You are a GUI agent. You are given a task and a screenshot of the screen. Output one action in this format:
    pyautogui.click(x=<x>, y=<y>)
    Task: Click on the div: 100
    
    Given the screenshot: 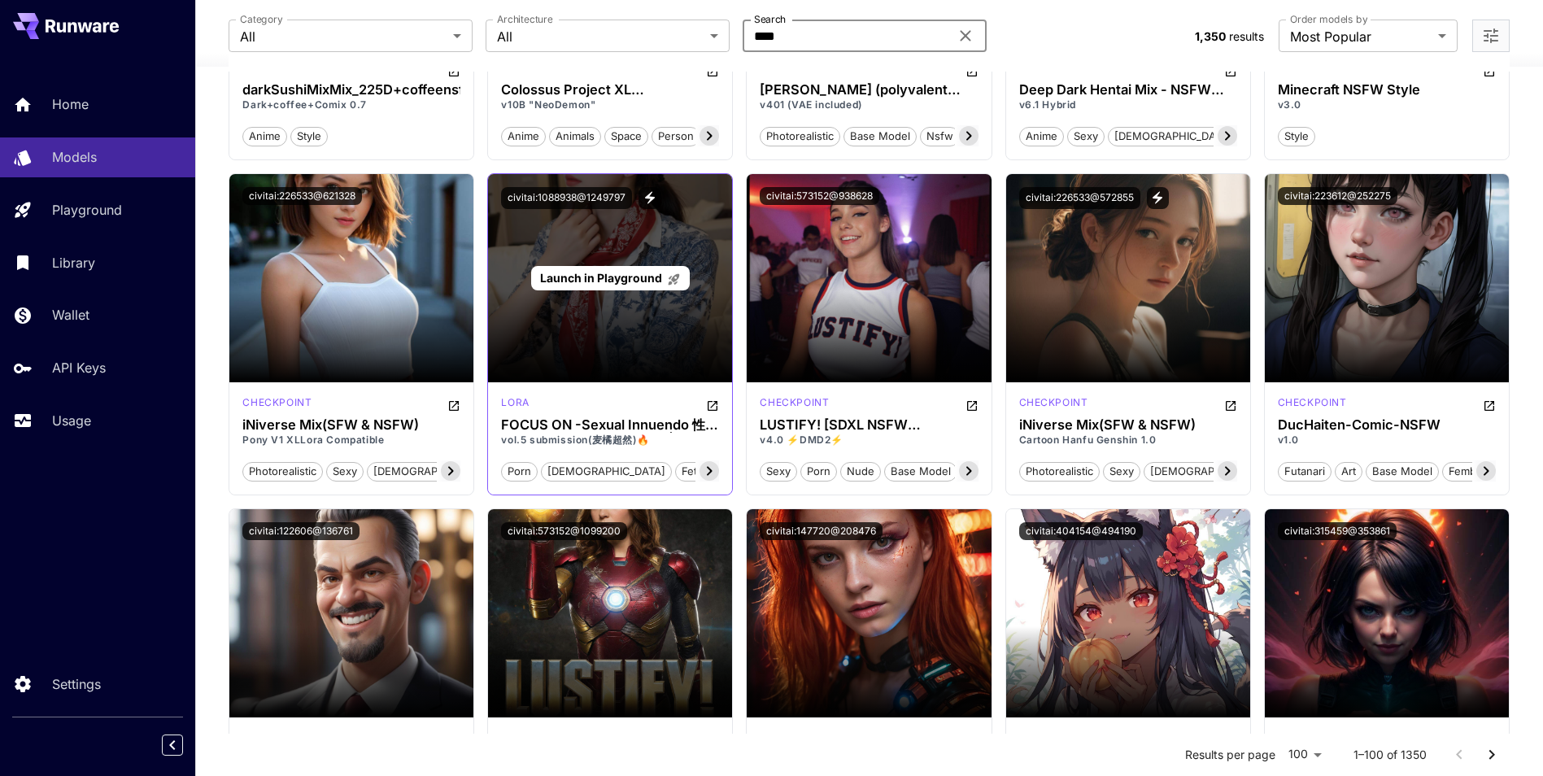 What is the action you would take?
    pyautogui.click(x=1305, y=754)
    